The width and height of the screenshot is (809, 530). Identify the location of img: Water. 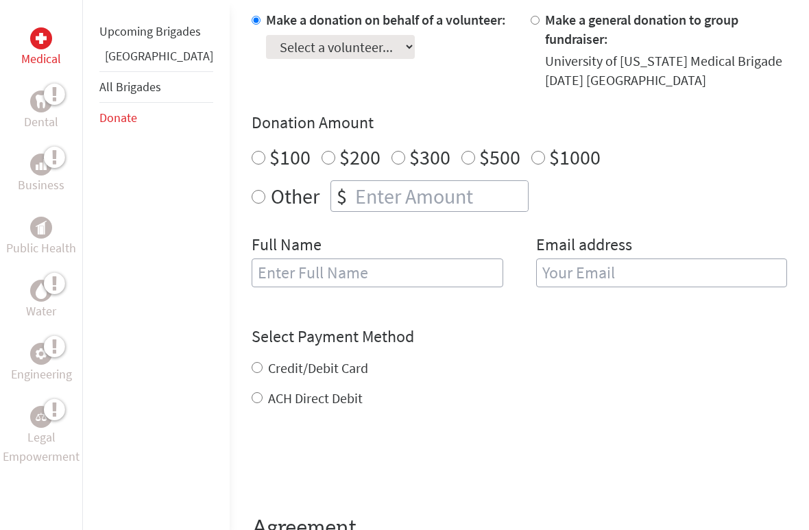
(41, 290).